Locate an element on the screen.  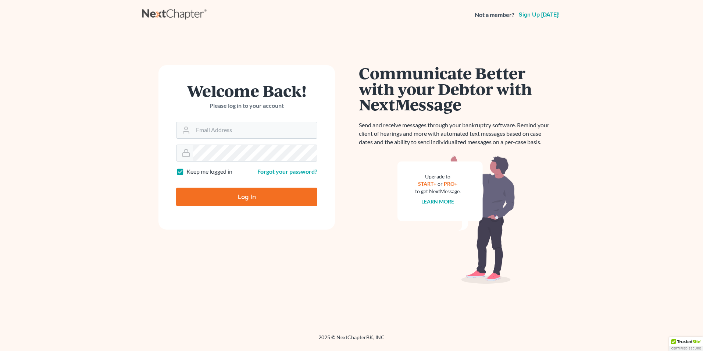
a: Learn more is located at coordinates (438, 201).